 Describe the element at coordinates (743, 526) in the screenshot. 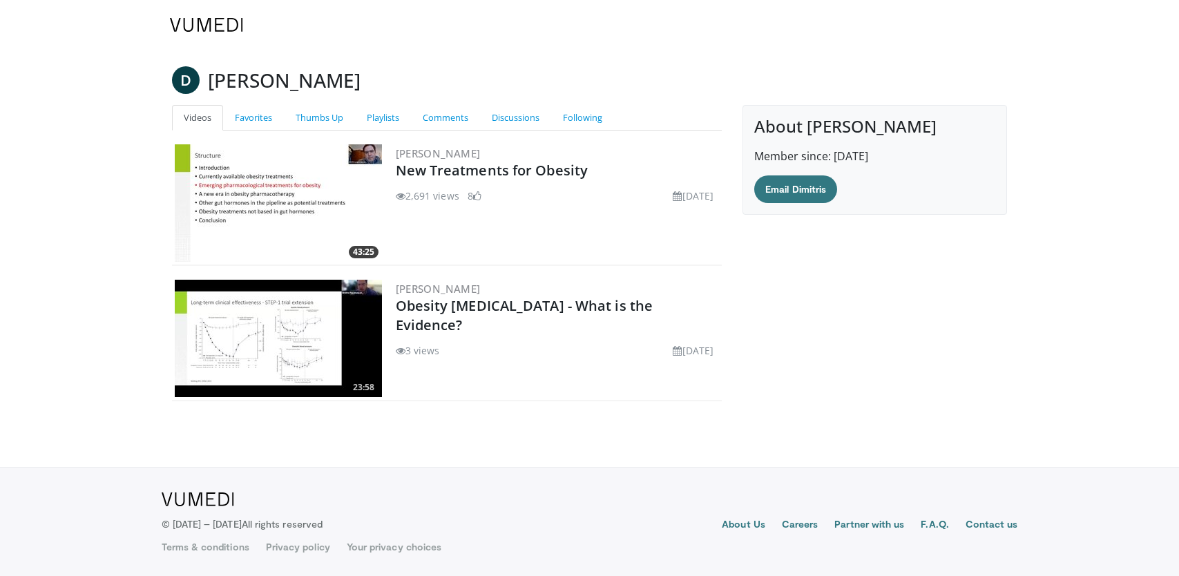

I see `a: About Us` at that location.